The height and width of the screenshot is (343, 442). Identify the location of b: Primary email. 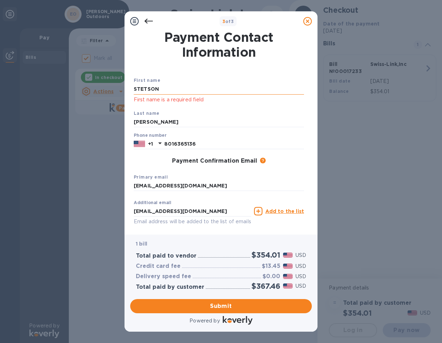
(151, 177).